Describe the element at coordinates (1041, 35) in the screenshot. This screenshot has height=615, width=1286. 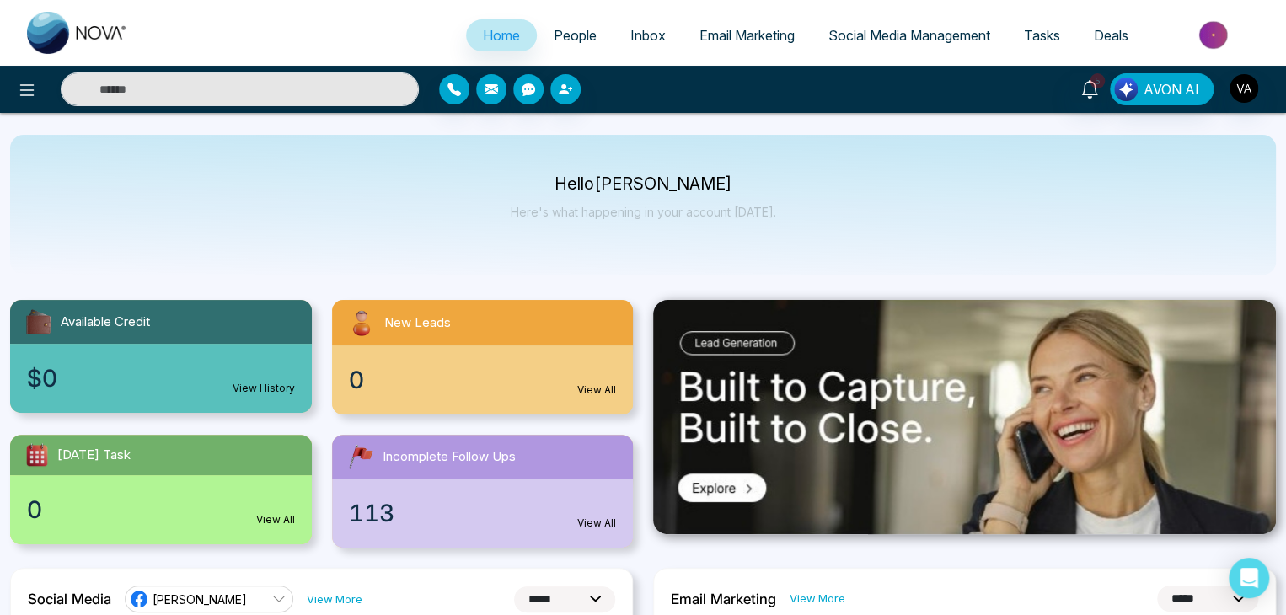
I see `a: Tasks` at that location.